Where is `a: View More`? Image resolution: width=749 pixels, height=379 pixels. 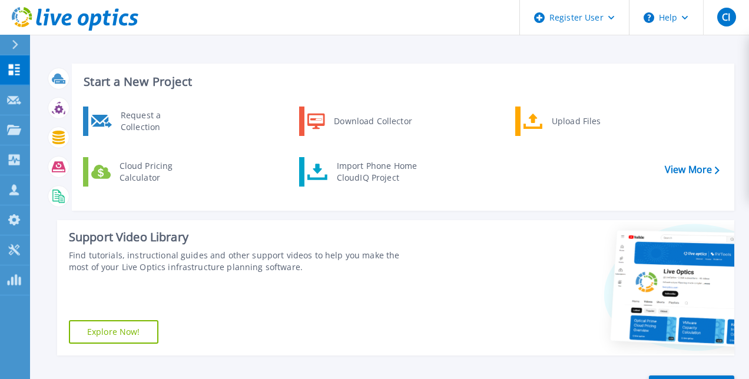
a: View More is located at coordinates (692, 170).